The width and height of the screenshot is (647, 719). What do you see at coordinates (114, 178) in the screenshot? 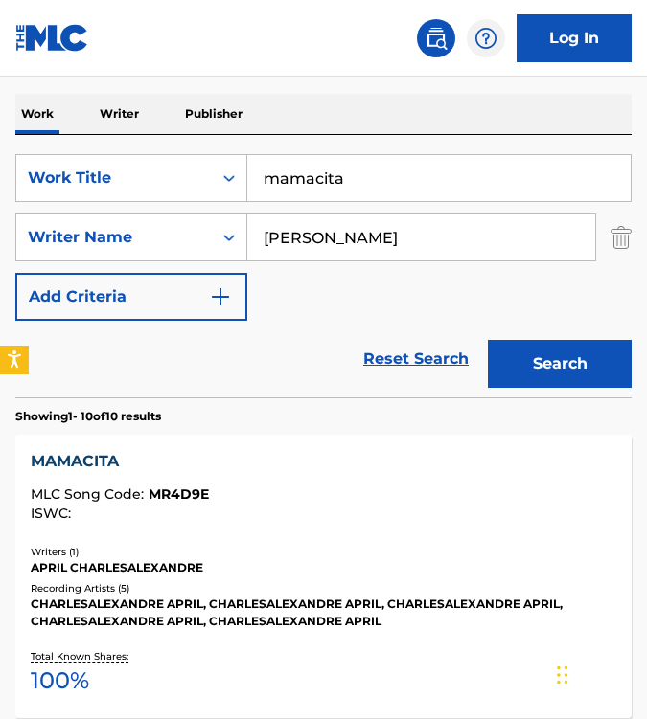
I see `div: Work Title` at bounding box center [114, 178].